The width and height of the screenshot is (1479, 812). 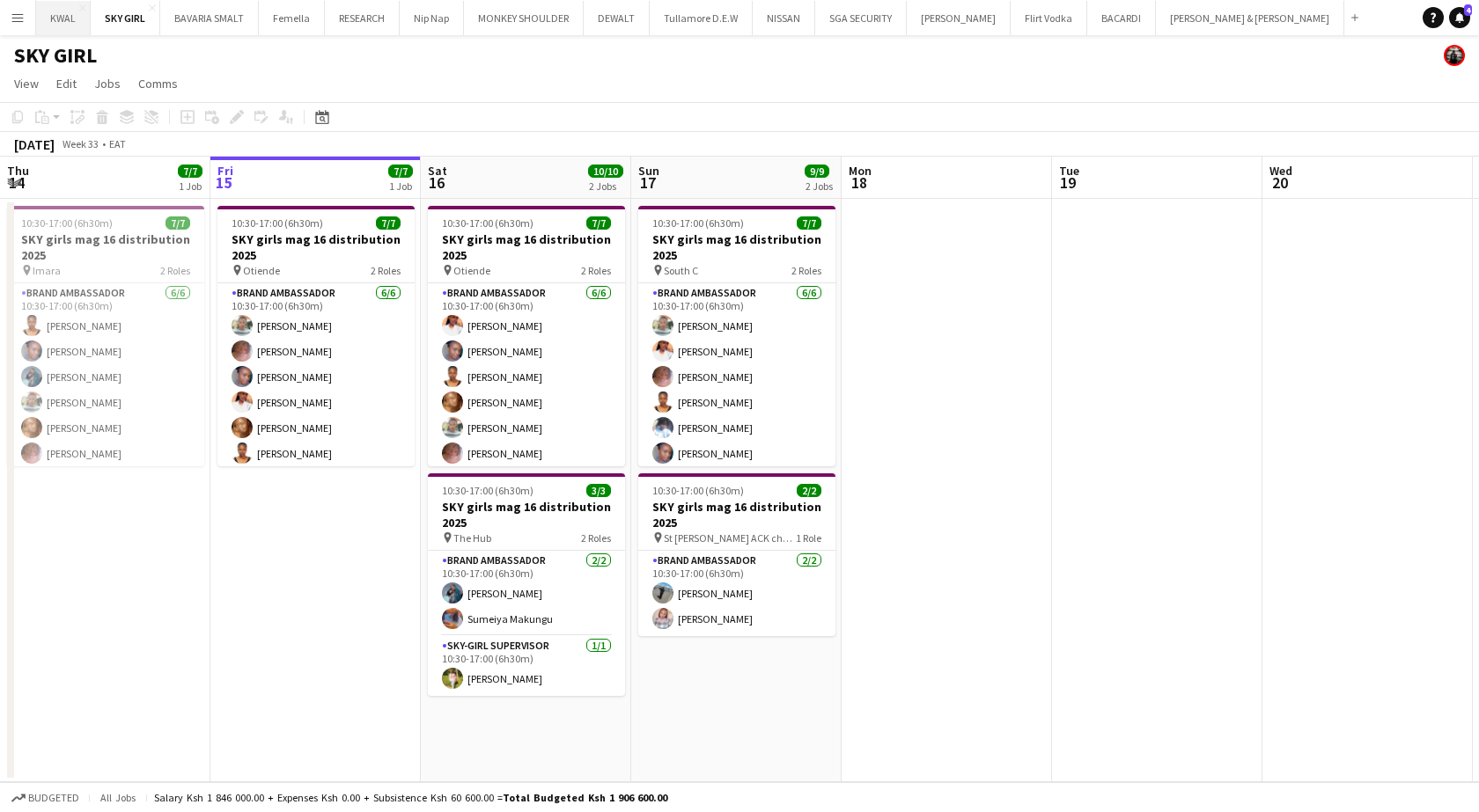 What do you see at coordinates (617, 17) in the screenshot?
I see `button: DEWALT` at bounding box center [617, 17].